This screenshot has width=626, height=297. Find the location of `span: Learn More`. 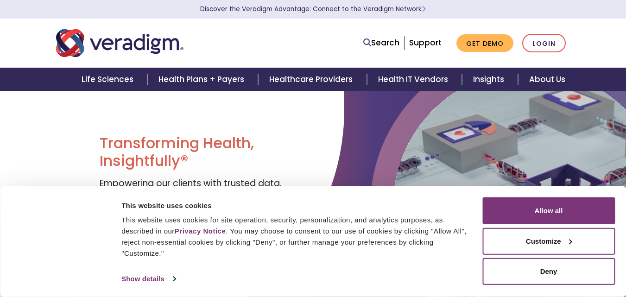

span: Learn More is located at coordinates (423, 9).